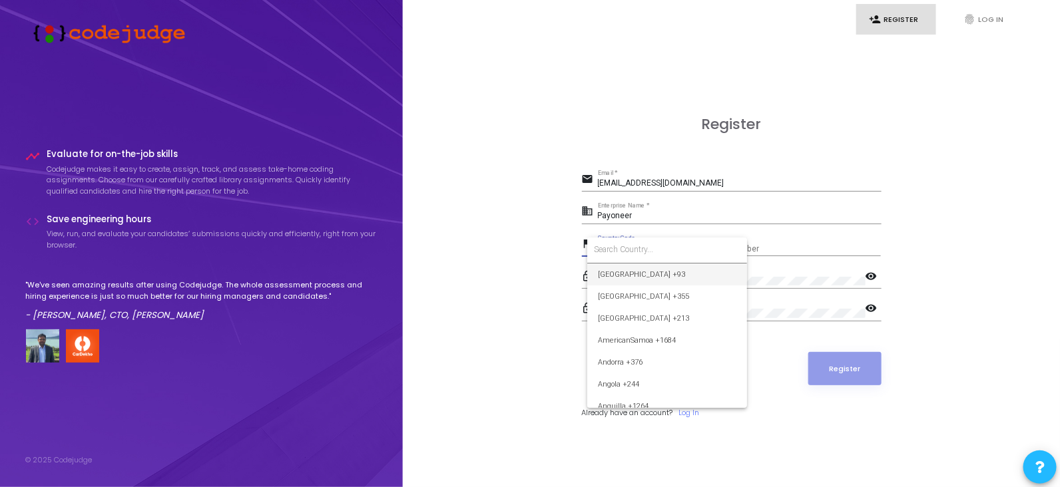  What do you see at coordinates (667, 362) in the screenshot?
I see `span: Andorra +376` at bounding box center [667, 362].